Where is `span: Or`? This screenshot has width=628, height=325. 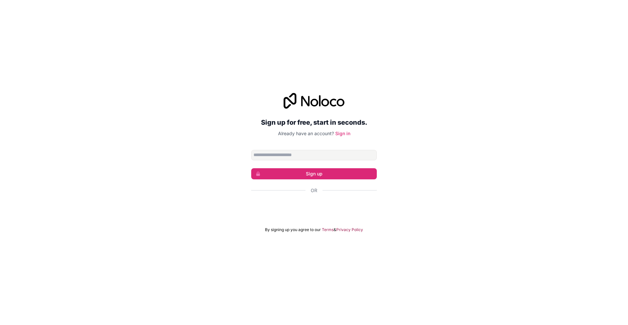
span: Or is located at coordinates (314, 190).